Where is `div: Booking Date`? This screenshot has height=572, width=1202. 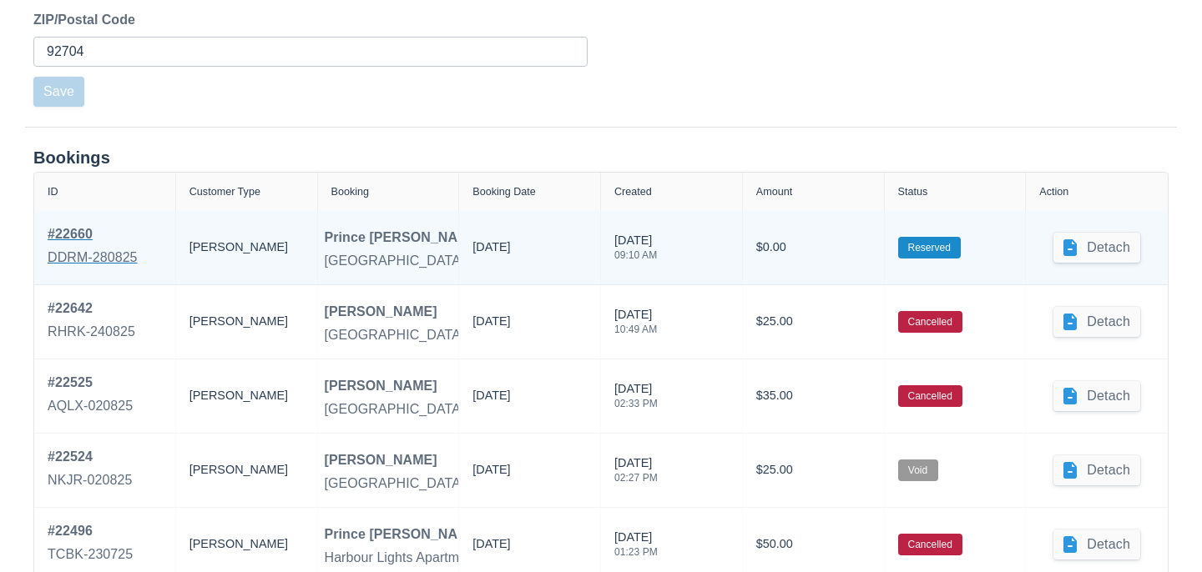 div: Booking Date is located at coordinates (504, 192).